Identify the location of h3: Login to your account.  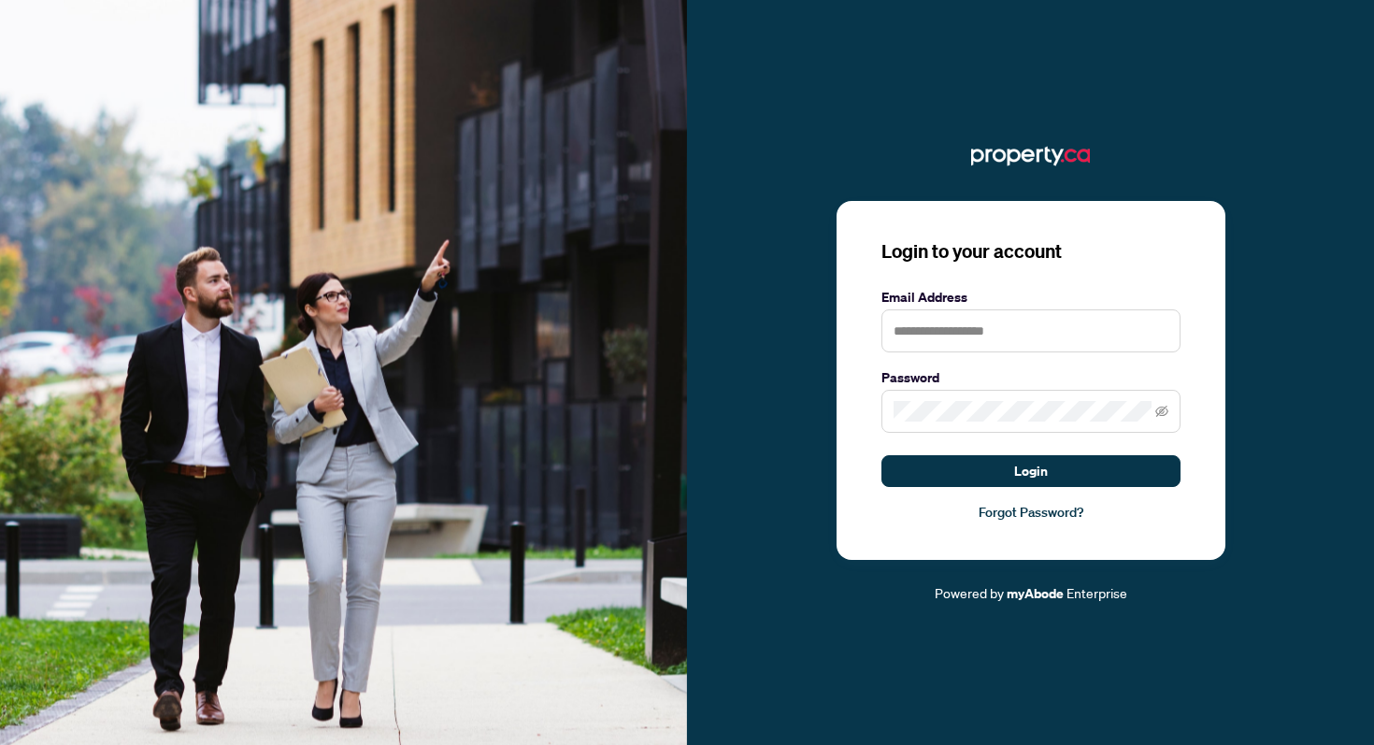
(1031, 251).